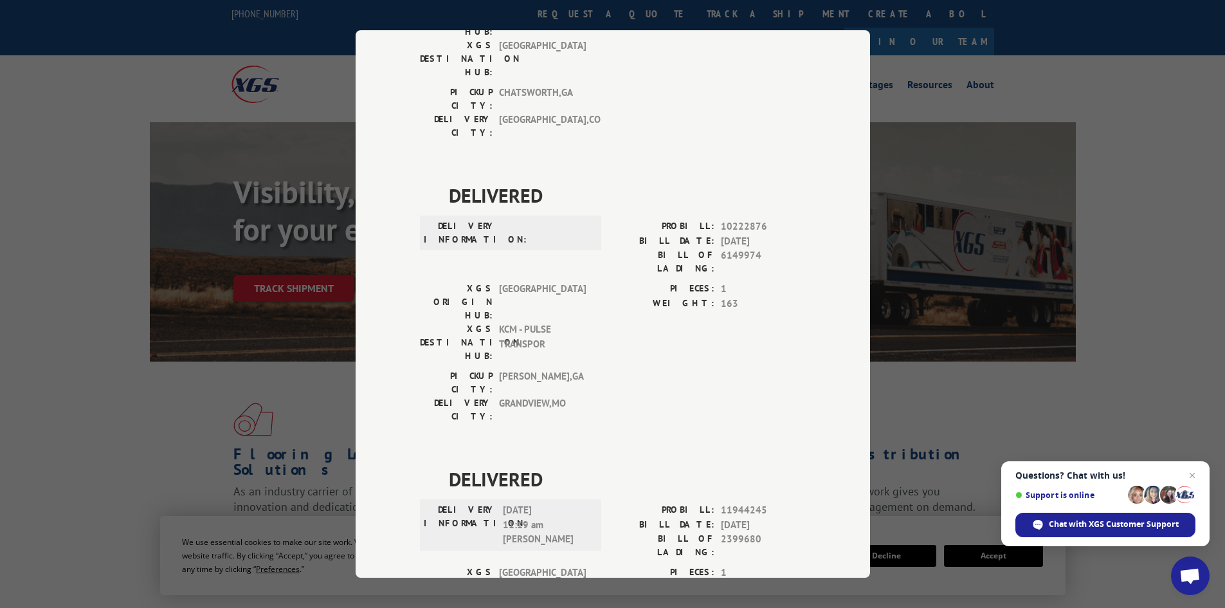  I want to click on span: CHATSWORTH , GA, so click(542, 99).